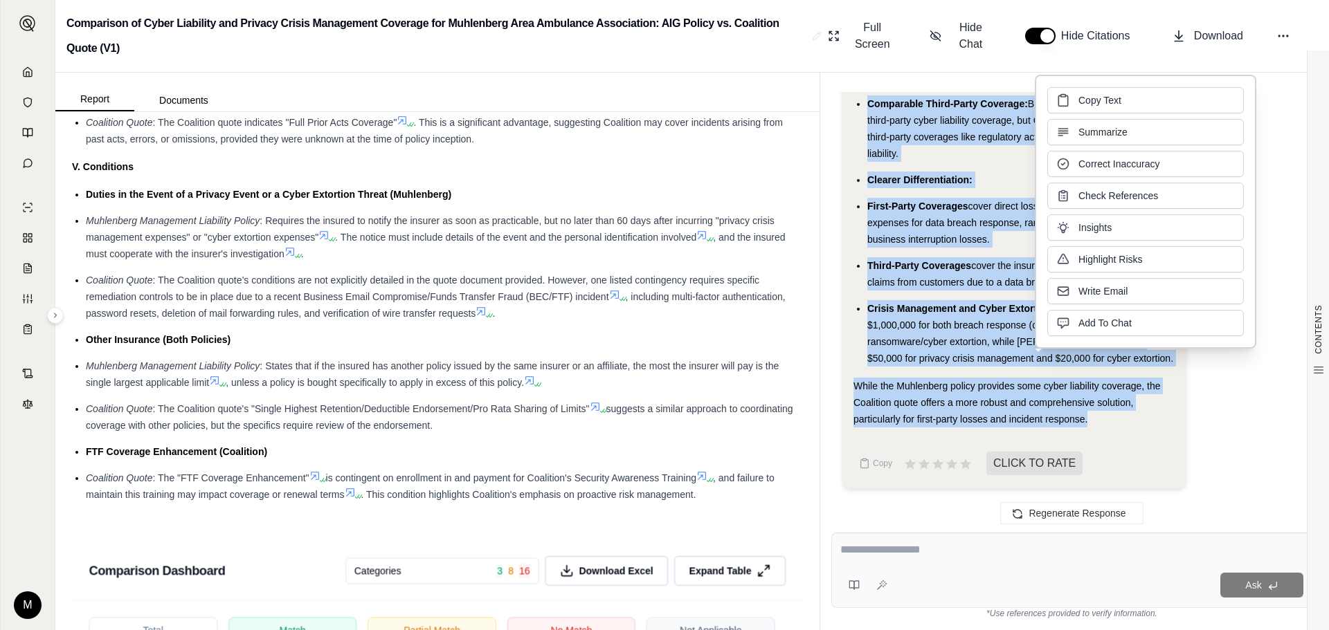 This screenshot has height=630, width=1329. I want to click on span: 16, so click(525, 571).